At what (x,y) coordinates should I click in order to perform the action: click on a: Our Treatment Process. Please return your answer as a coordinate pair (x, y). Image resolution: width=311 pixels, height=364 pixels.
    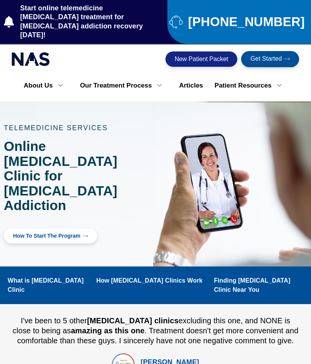
    Looking at the image, I should click on (124, 86).